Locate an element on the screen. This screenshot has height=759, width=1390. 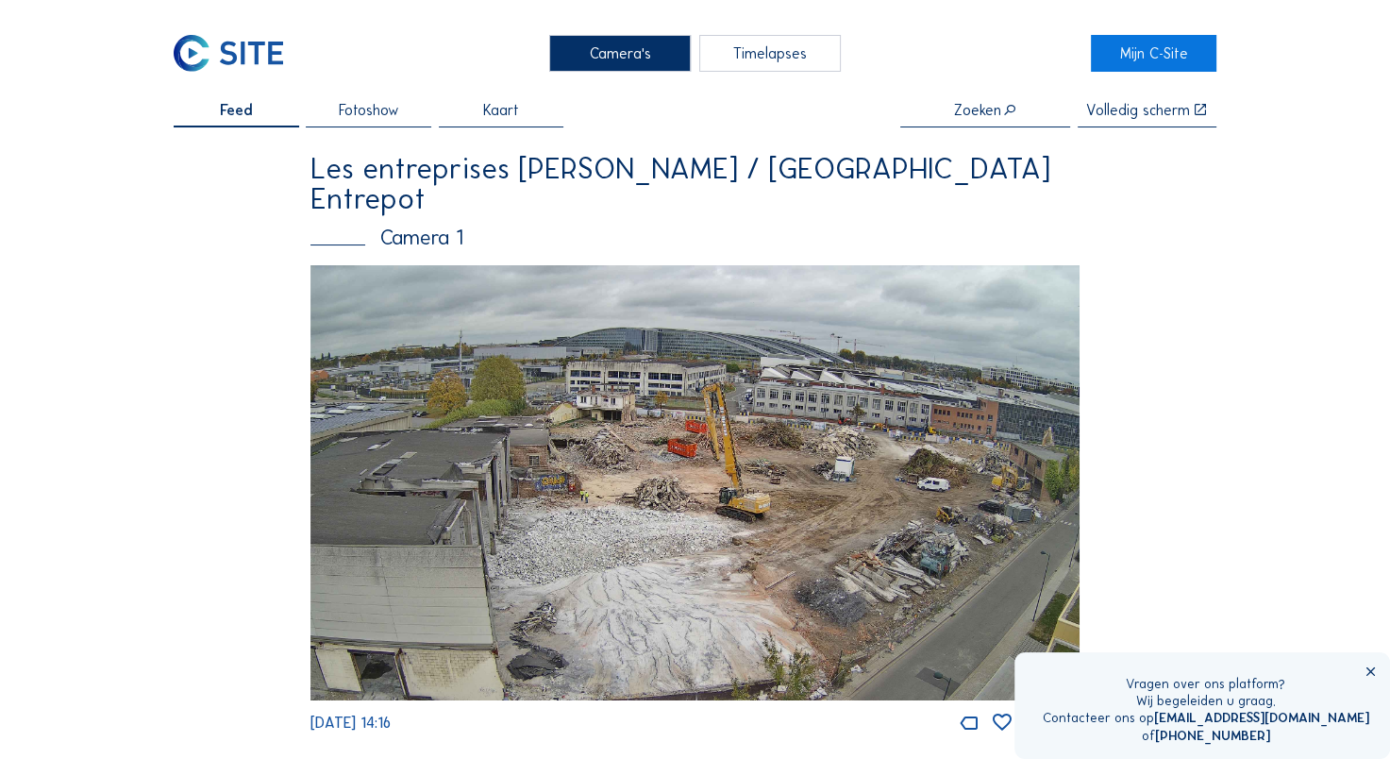
a: C-SITE Logo is located at coordinates (236, 53).